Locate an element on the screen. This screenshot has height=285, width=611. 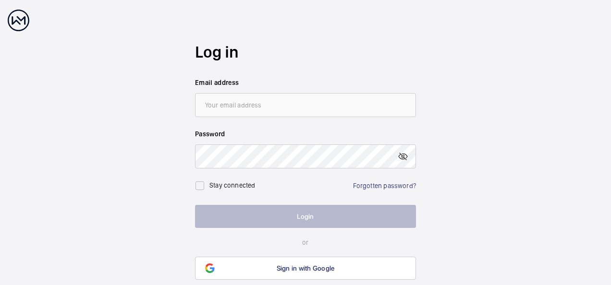
a: Forgotten password? is located at coordinates (384, 186).